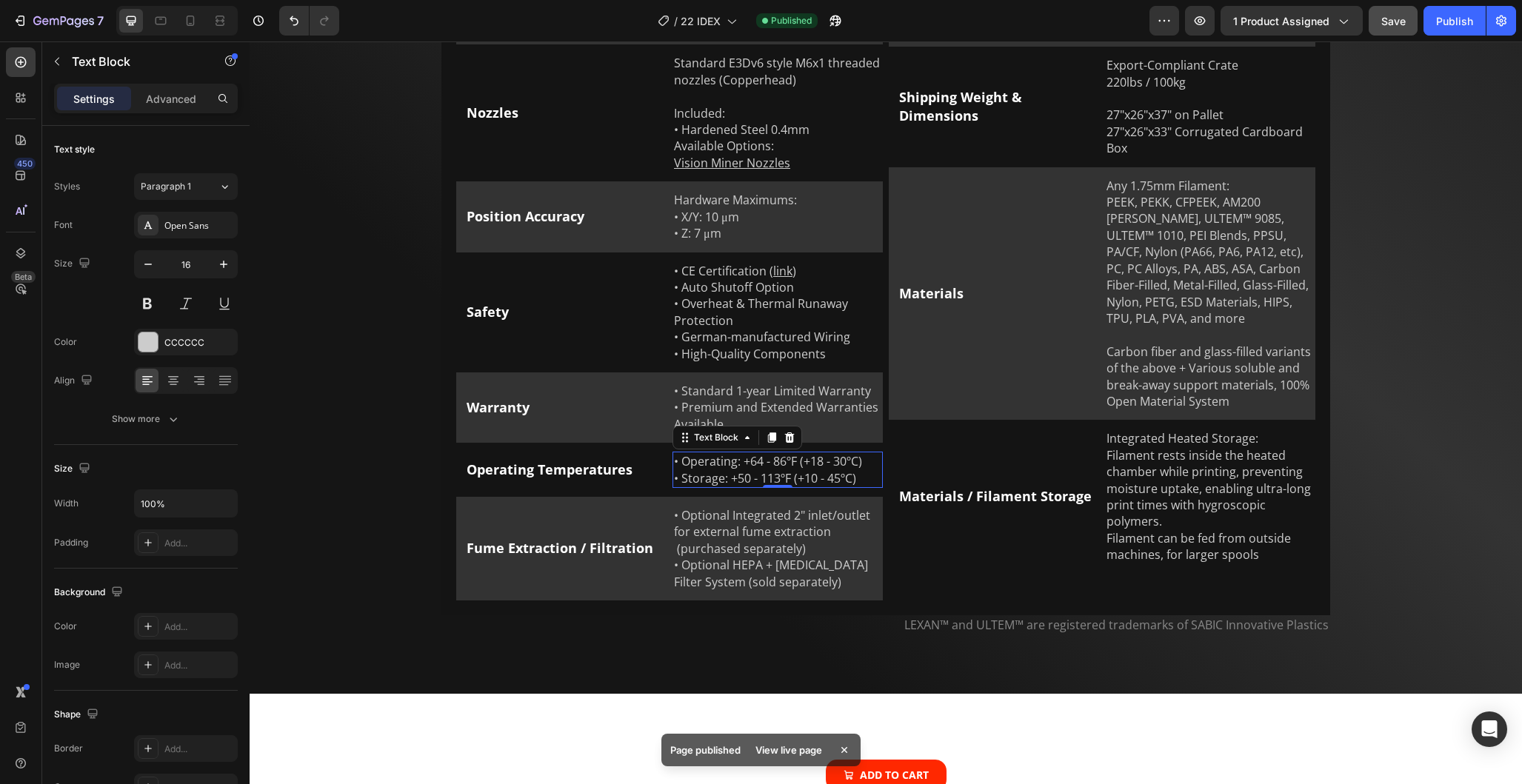 The image size is (1522, 784). What do you see at coordinates (90, 592) in the screenshot?
I see `div: Background` at bounding box center [90, 592].